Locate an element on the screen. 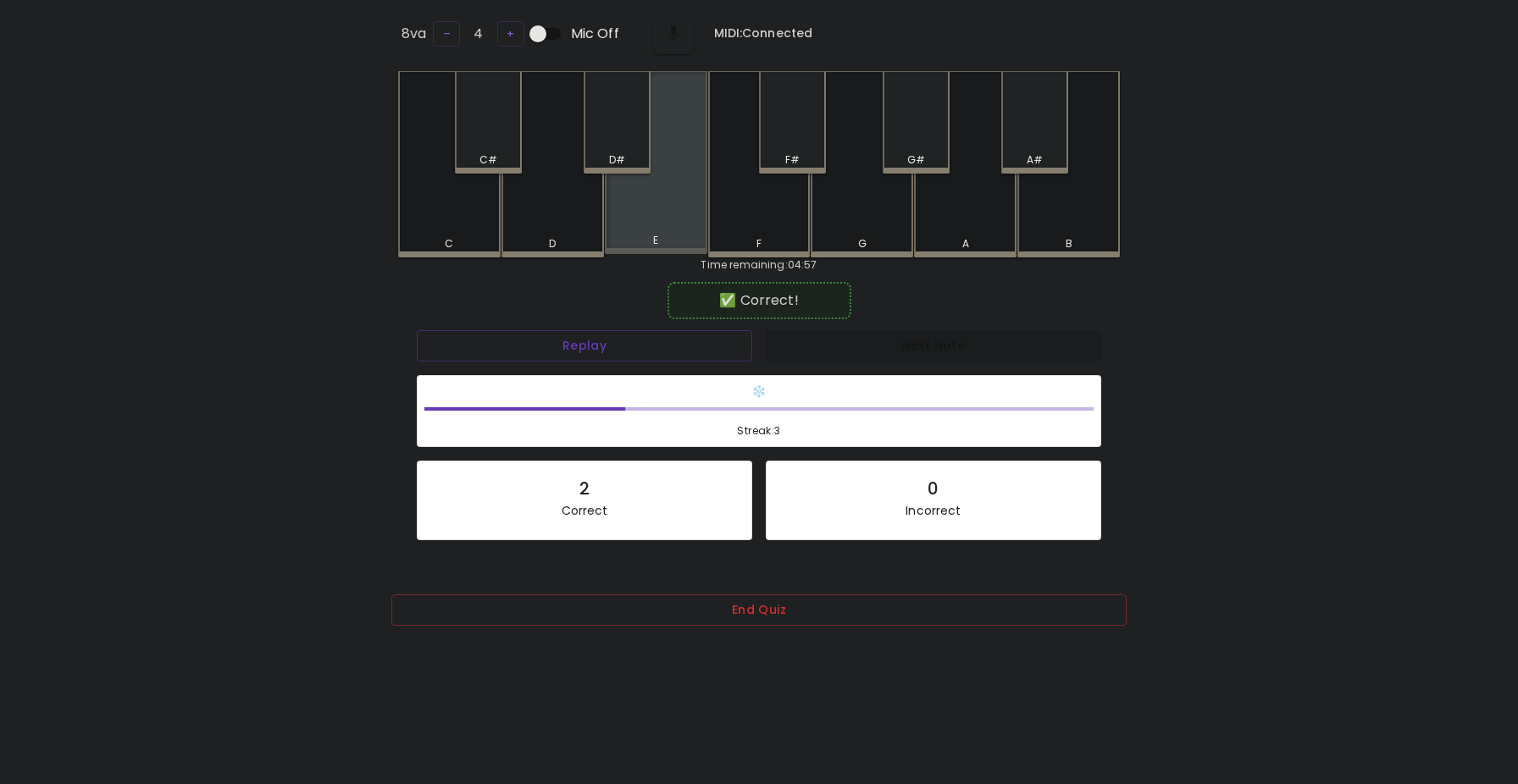 This screenshot has height=784, width=1518. h6: 8va is located at coordinates (414, 34).